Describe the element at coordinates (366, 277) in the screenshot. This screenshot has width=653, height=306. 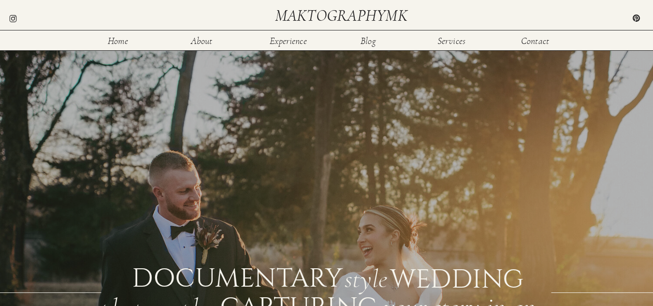
I see `div: style` at that location.